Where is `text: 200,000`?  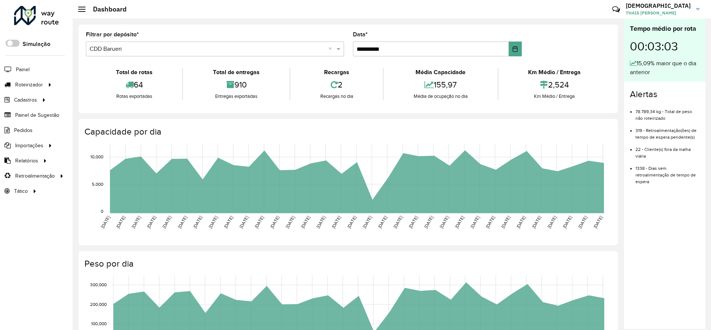
text: 200,000 is located at coordinates (98, 304).